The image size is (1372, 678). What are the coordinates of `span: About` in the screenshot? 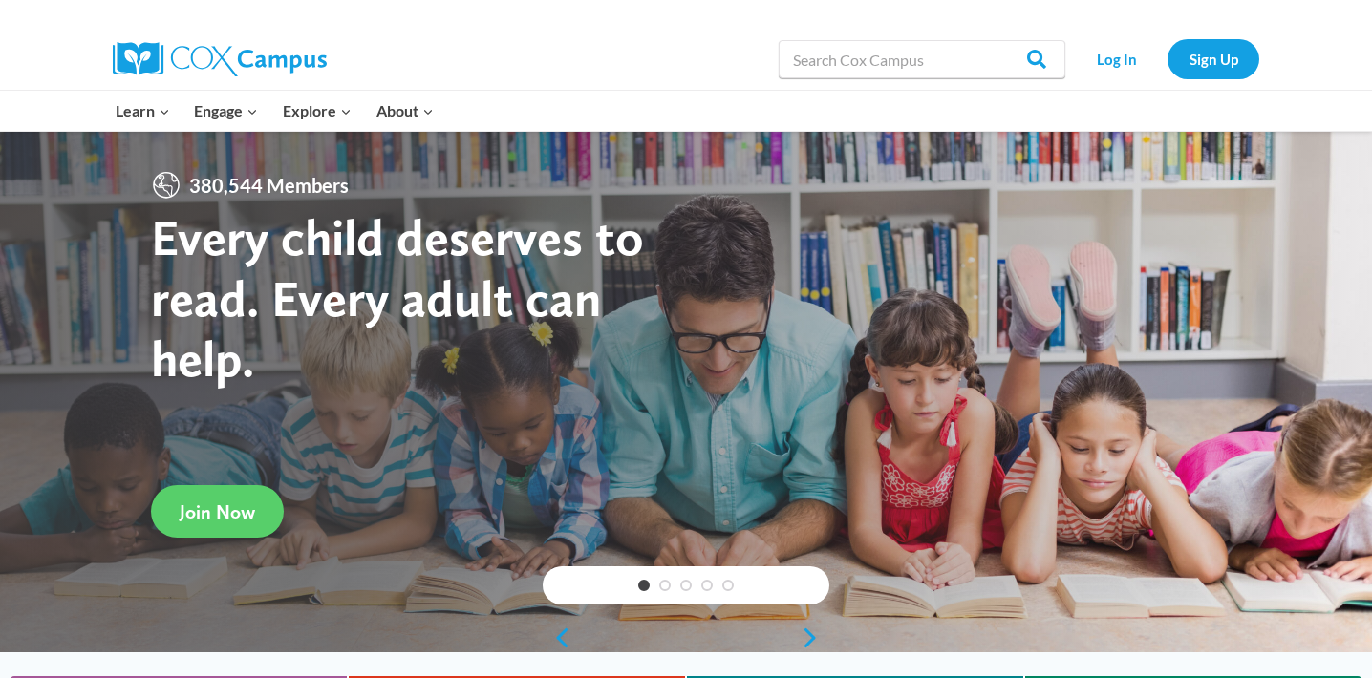 It's located at (405, 111).